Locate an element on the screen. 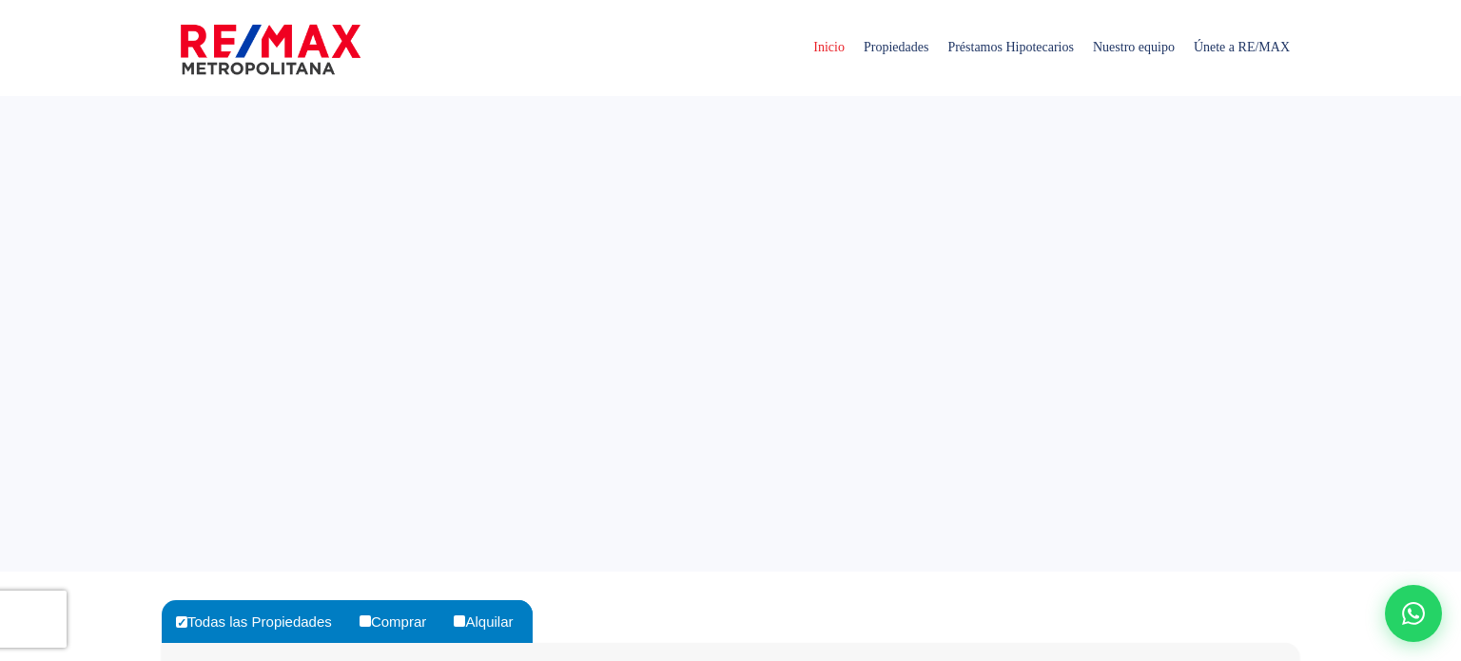 The height and width of the screenshot is (661, 1461). input: Alquilar is located at coordinates (459, 621).